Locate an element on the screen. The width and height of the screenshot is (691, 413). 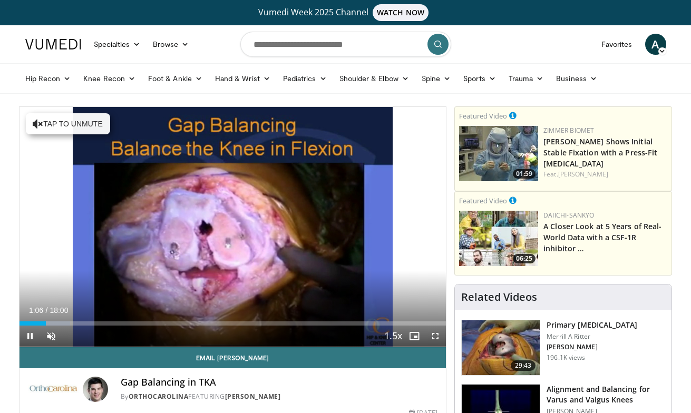
a: Shoulder & Elbow is located at coordinates (374, 79).